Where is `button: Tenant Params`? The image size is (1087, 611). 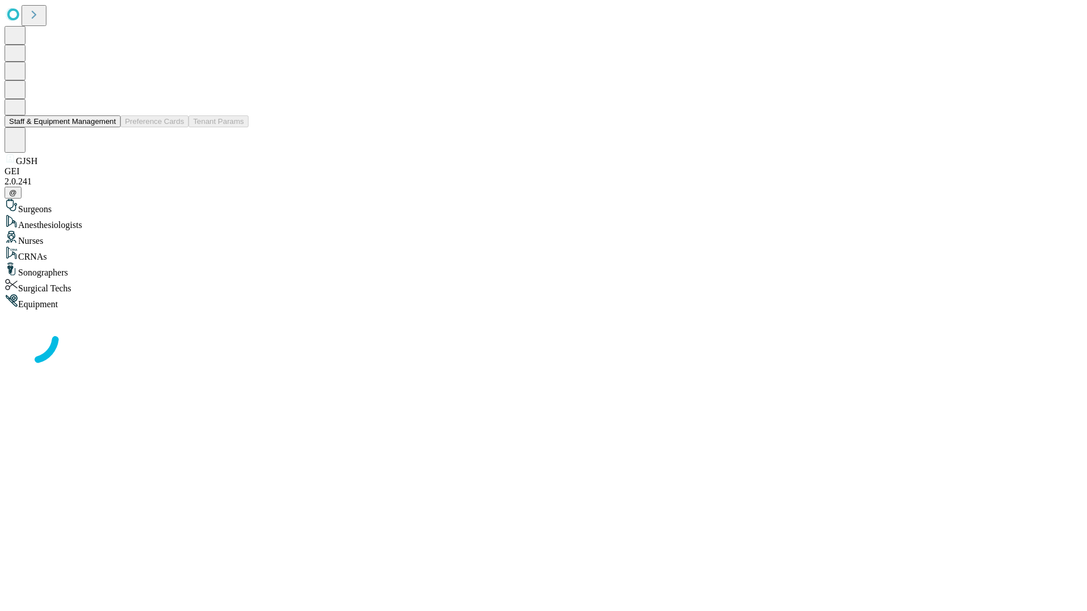
button: Tenant Params is located at coordinates (219, 121).